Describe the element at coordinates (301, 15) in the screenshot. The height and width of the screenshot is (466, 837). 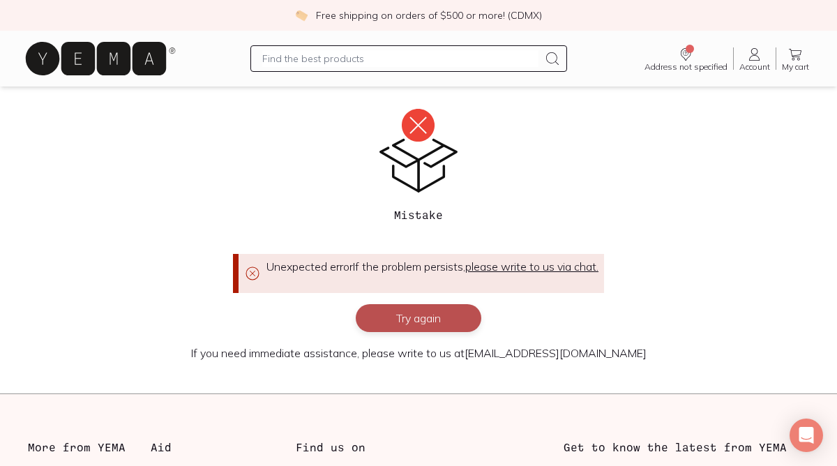
I see `img: check` at that location.